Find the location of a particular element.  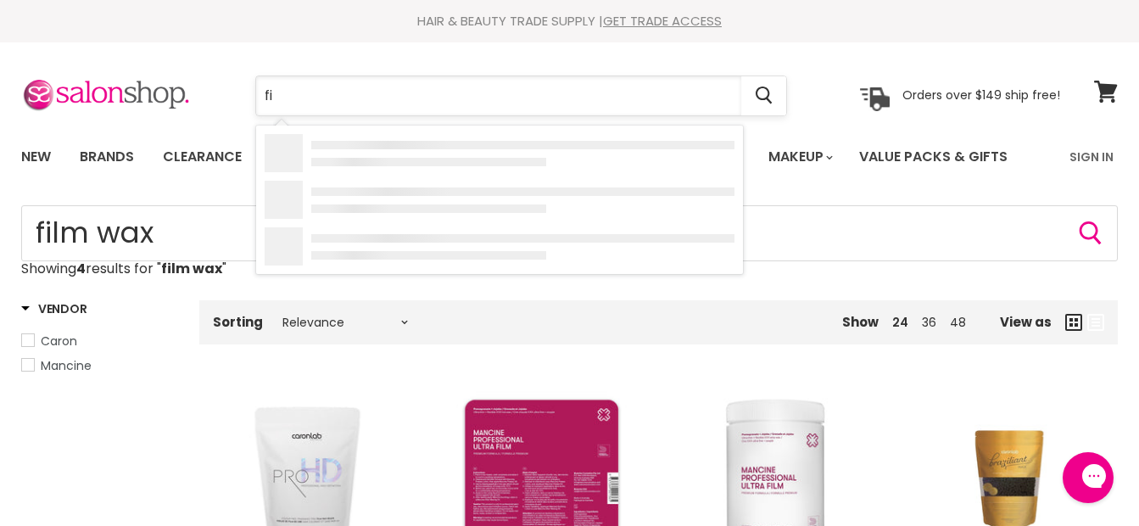

button: Gorgias live chat is located at coordinates (34, 31).